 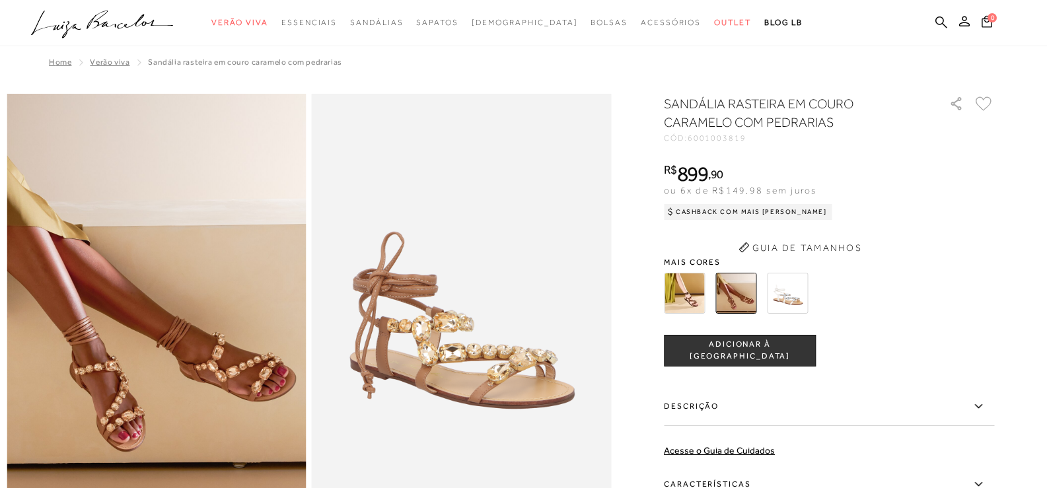 I want to click on span: 90, so click(x=717, y=174).